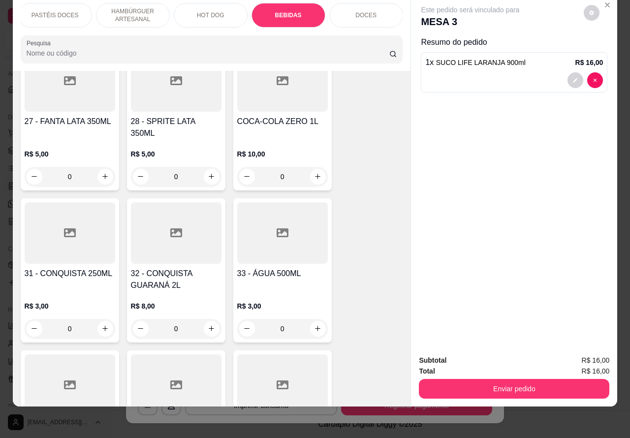  What do you see at coordinates (288, 15) in the screenshot?
I see `p: BEBIDAS` at bounding box center [288, 15].